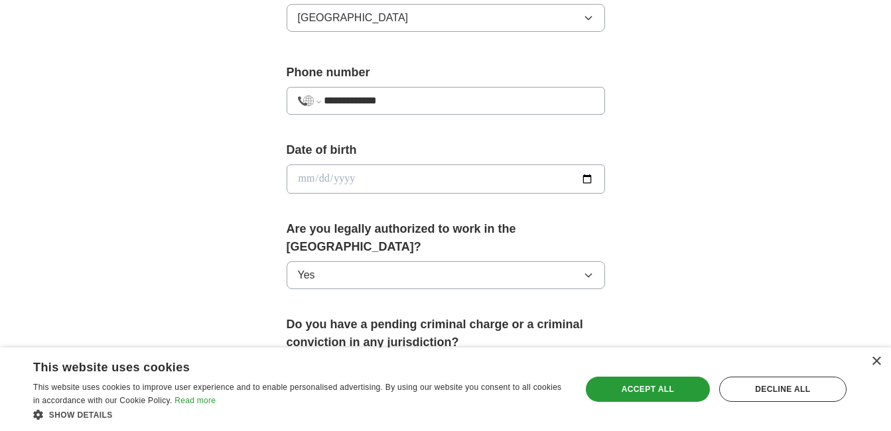  What do you see at coordinates (306, 275) in the screenshot?
I see `span: Yes` at bounding box center [306, 275].